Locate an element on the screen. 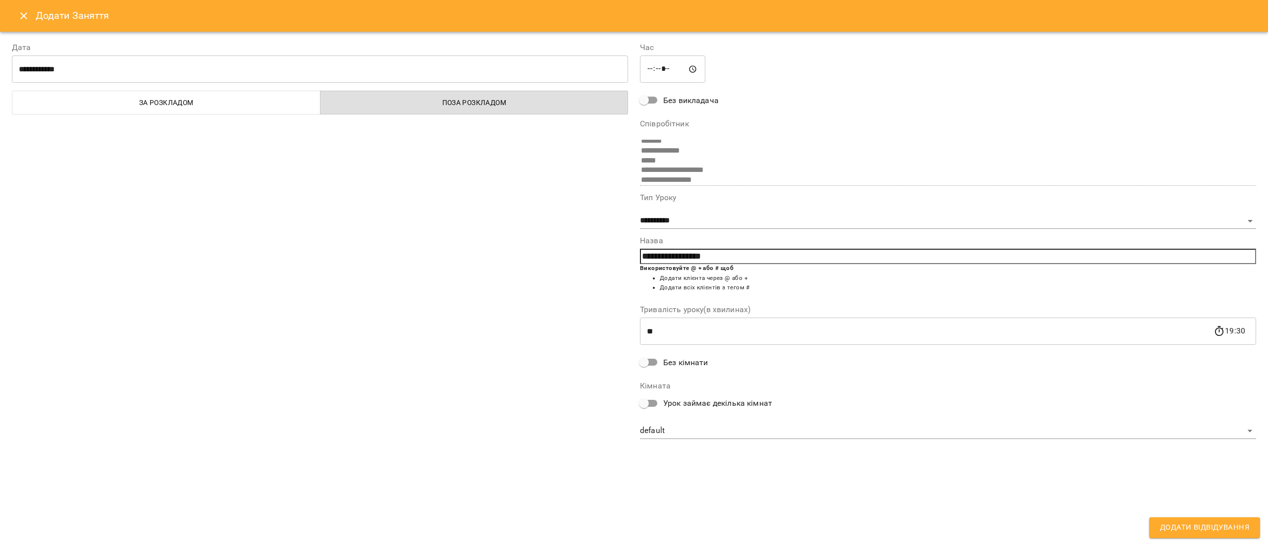 The height and width of the screenshot is (546, 1268). label: Тип Уроку is located at coordinates (948, 198).